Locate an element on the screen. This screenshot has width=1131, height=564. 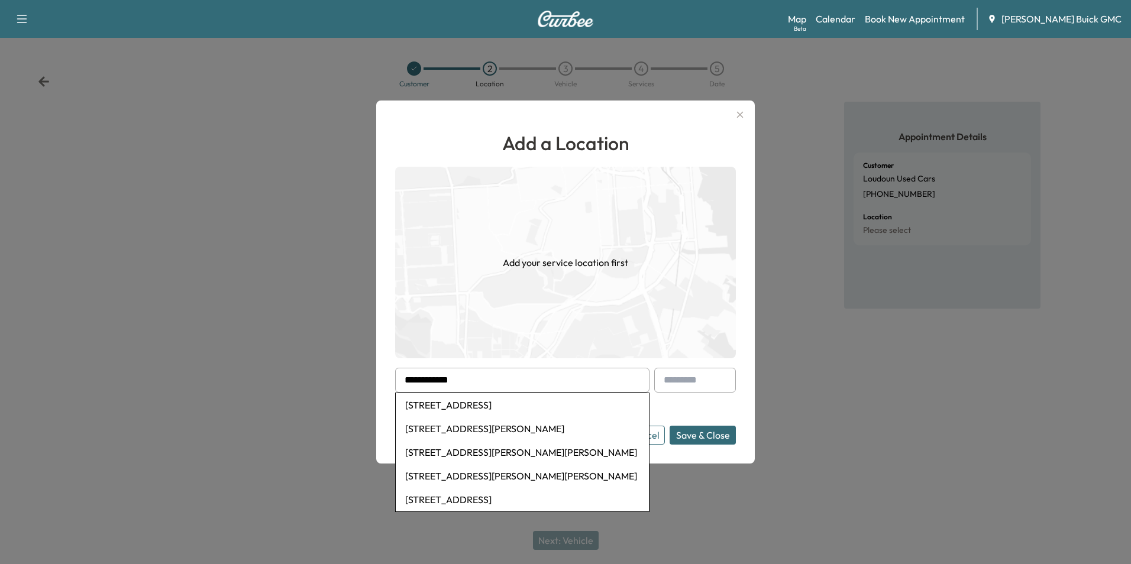
h1: Add your service location first is located at coordinates (565, 263).